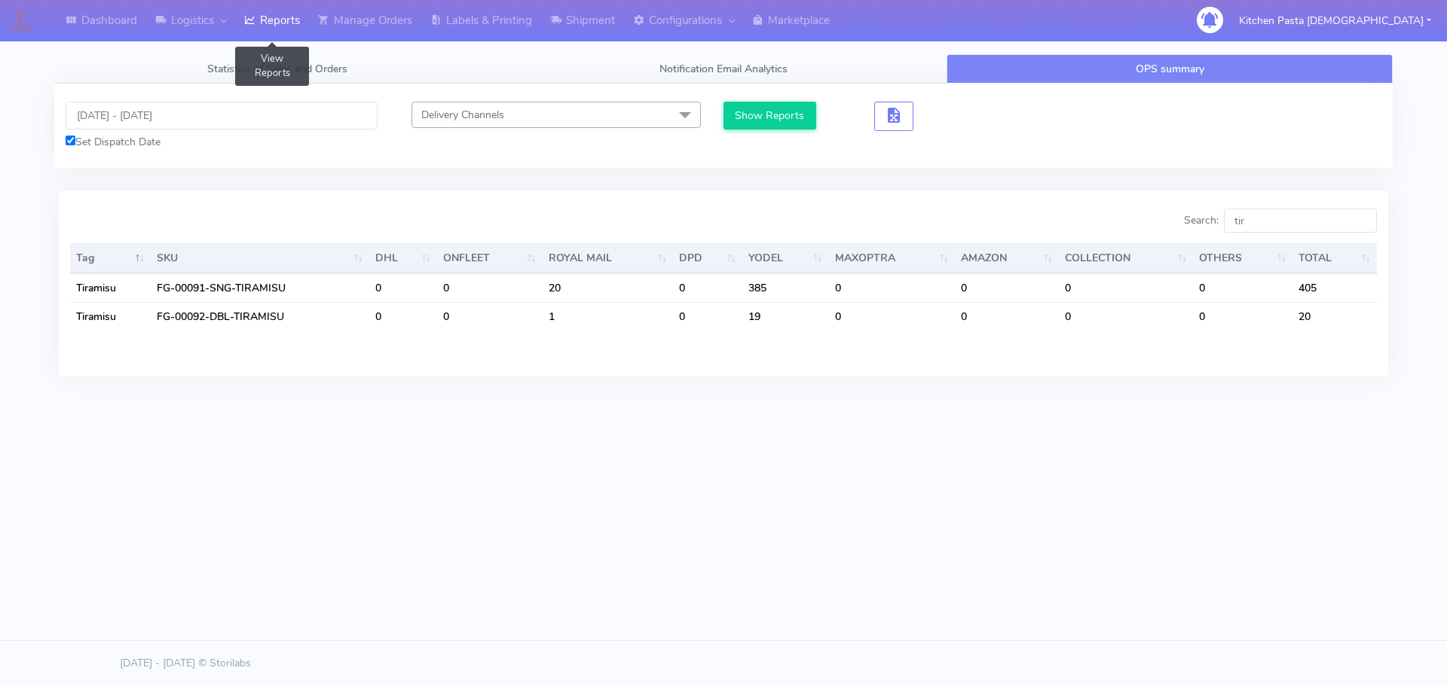 The height and width of the screenshot is (686, 1447). Describe the element at coordinates (490, 258) in the screenshot. I see `th: ONFLEET : activate to sort column ascending` at that location.